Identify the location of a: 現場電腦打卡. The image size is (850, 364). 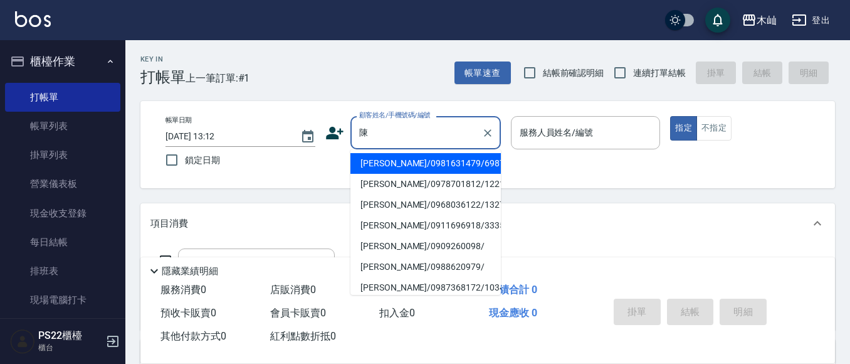
(63, 300).